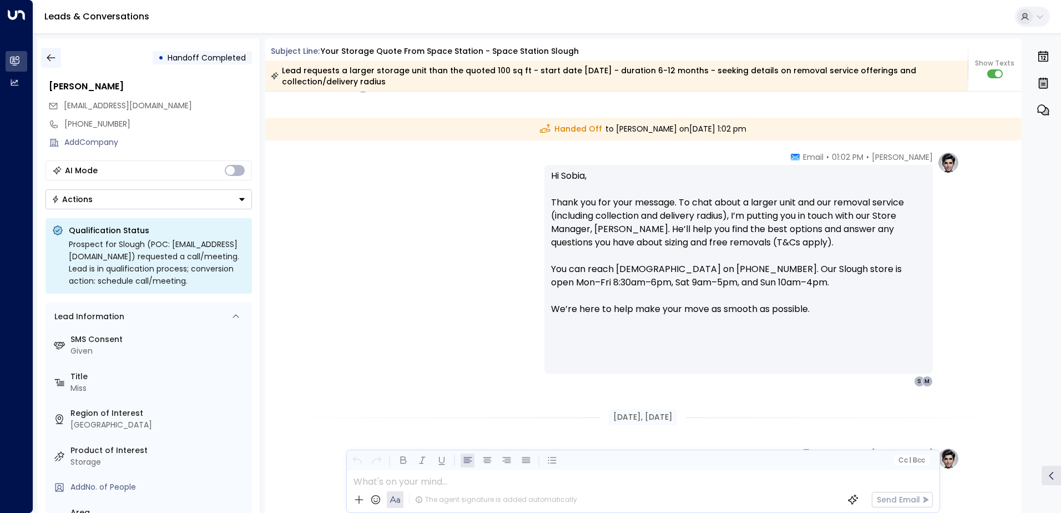 The width and height of the screenshot is (1061, 513). What do you see at coordinates (149, 199) in the screenshot?
I see `div: Button group with a nested menu` at bounding box center [149, 199].